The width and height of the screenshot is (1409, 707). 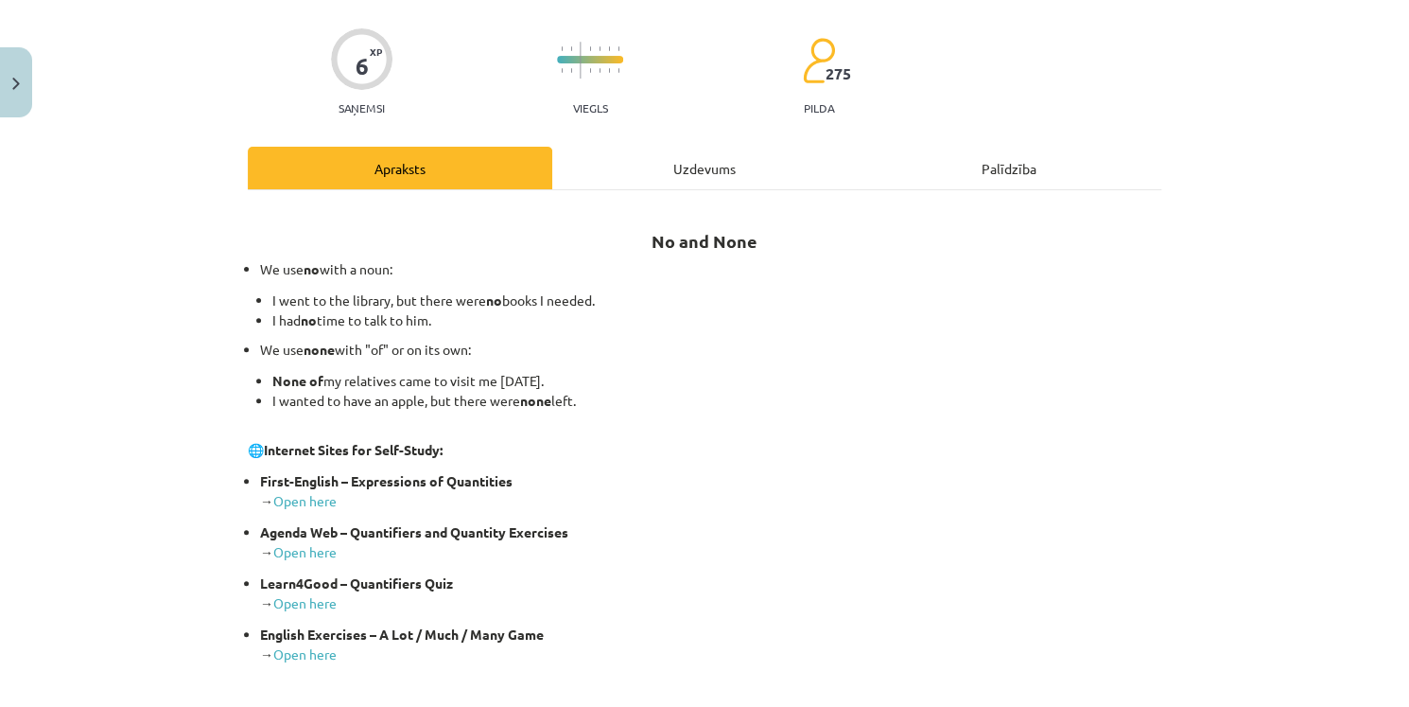 I want to click on li: I had time to talk to him., so click(x=717, y=320).